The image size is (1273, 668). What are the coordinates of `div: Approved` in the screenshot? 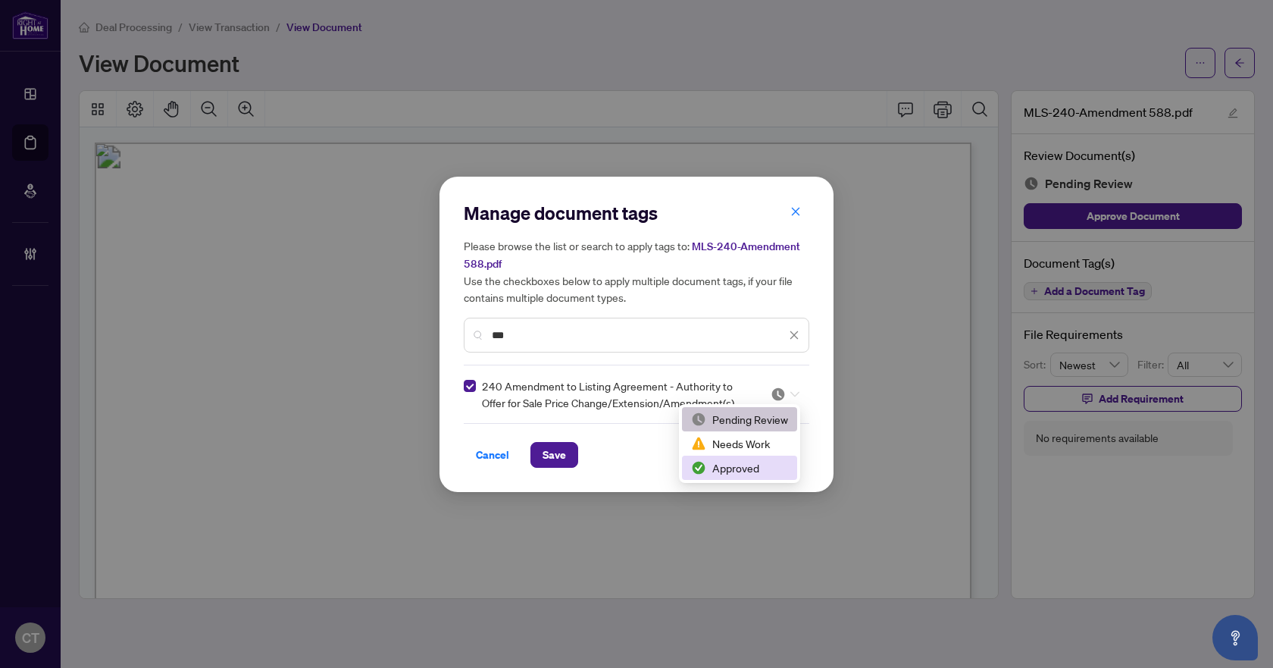 It's located at (740, 468).